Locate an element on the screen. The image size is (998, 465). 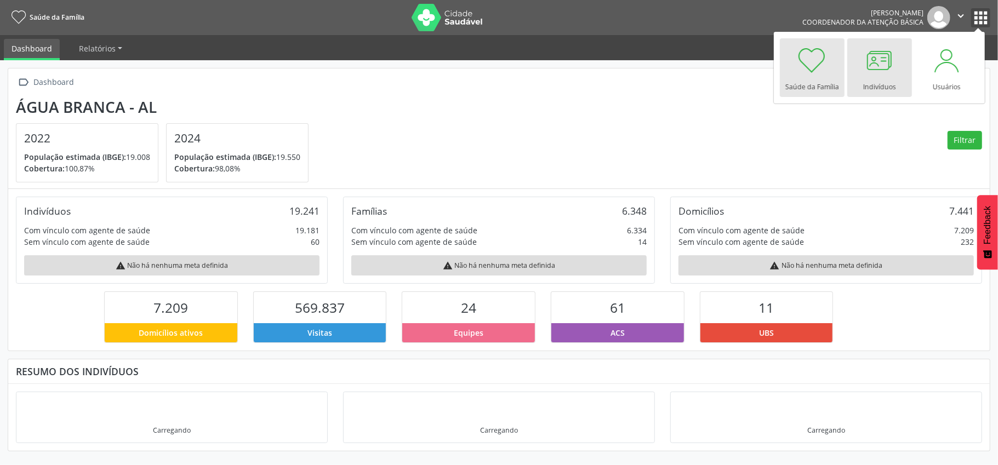
span: 61 is located at coordinates (618, 308).